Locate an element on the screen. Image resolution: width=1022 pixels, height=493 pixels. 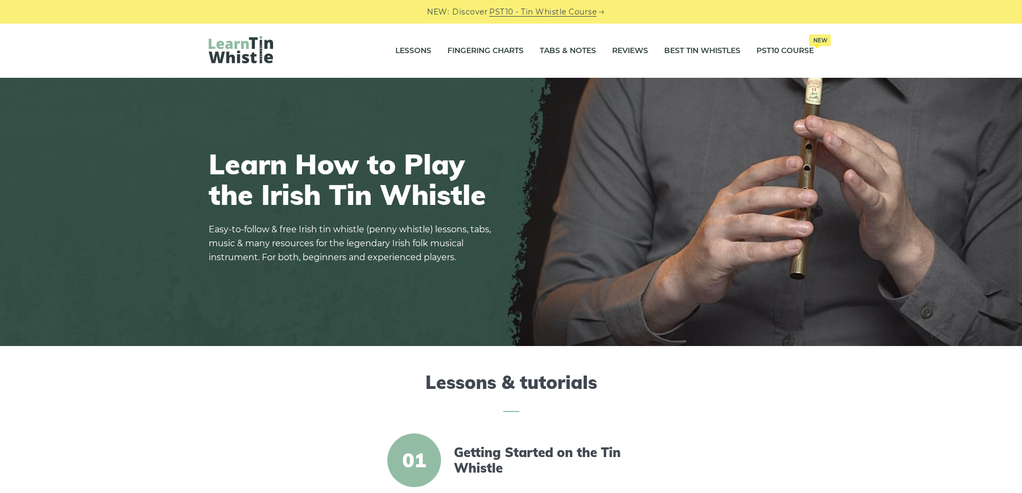
span: New is located at coordinates (819, 40).